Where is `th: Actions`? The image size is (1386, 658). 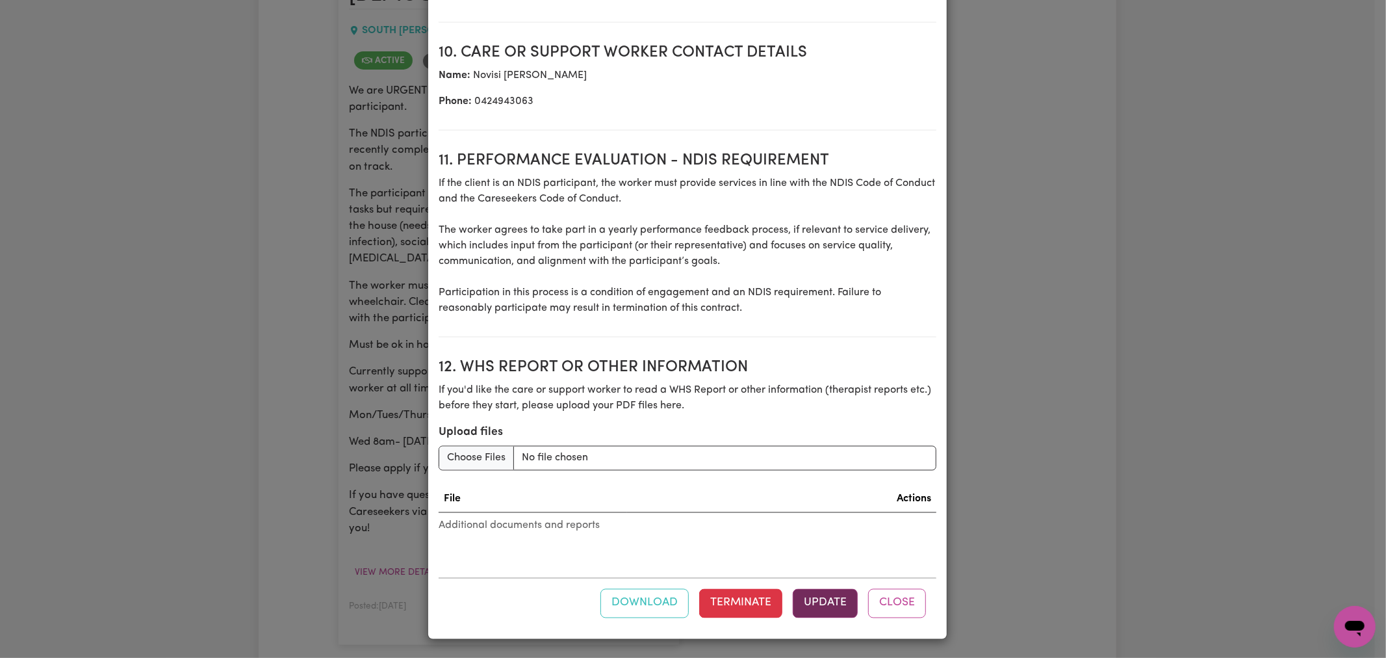 th: Actions is located at coordinates (782, 499).